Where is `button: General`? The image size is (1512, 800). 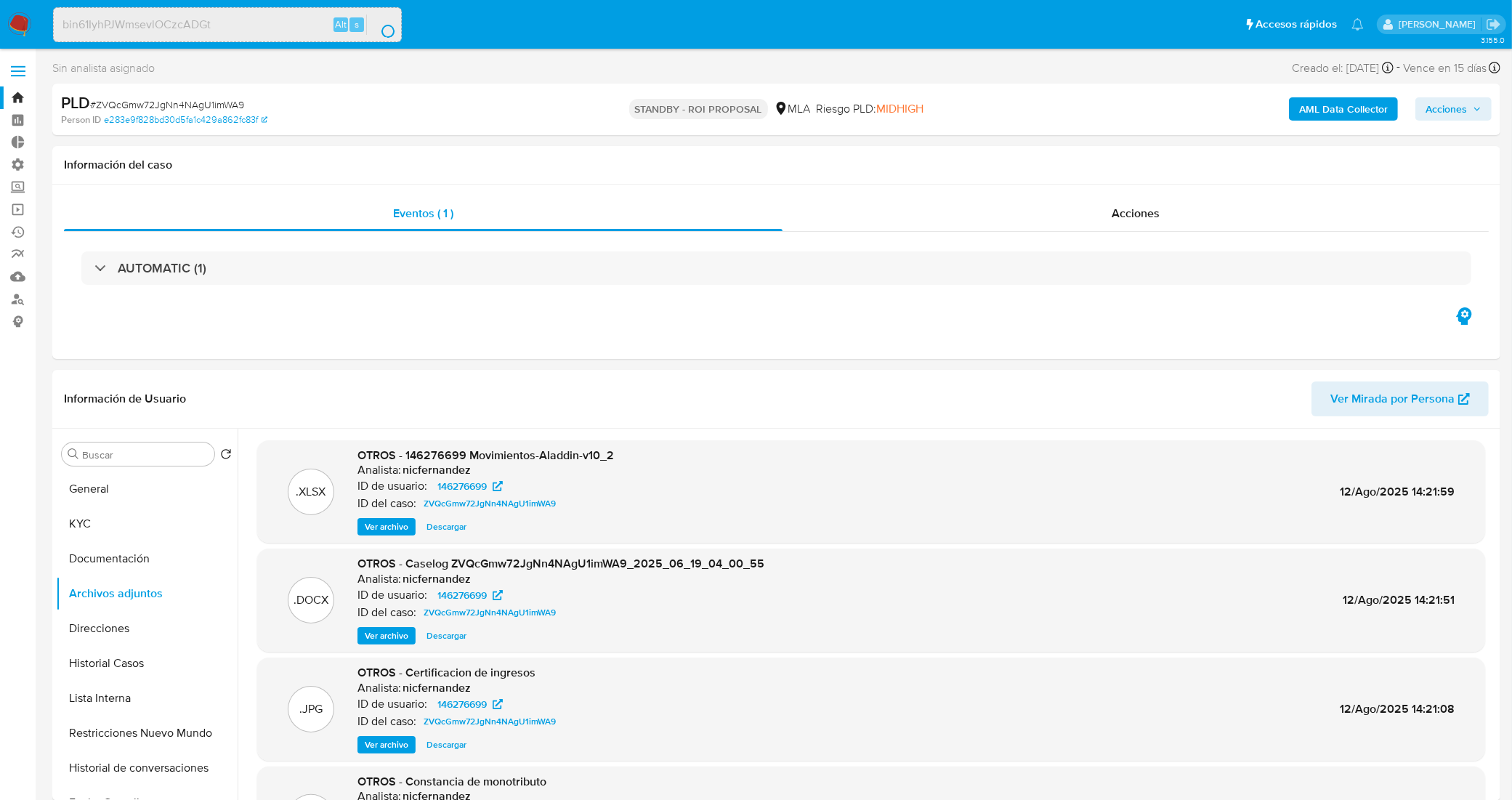 button: General is located at coordinates (147, 489).